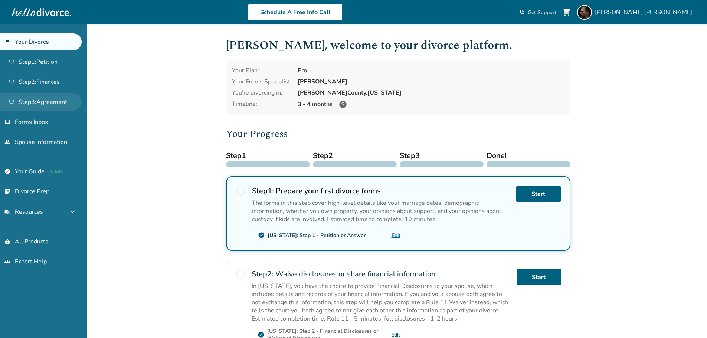  Describe the element at coordinates (442, 156) in the screenshot. I see `span: Step 3` at that location.